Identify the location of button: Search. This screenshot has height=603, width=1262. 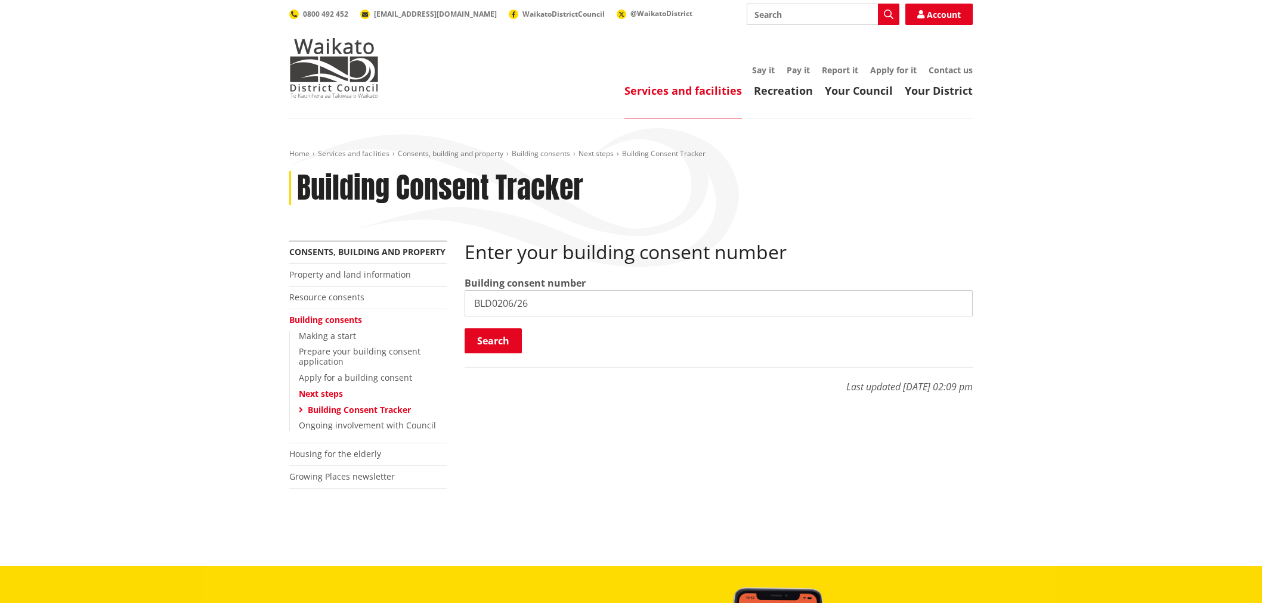
(493, 341).